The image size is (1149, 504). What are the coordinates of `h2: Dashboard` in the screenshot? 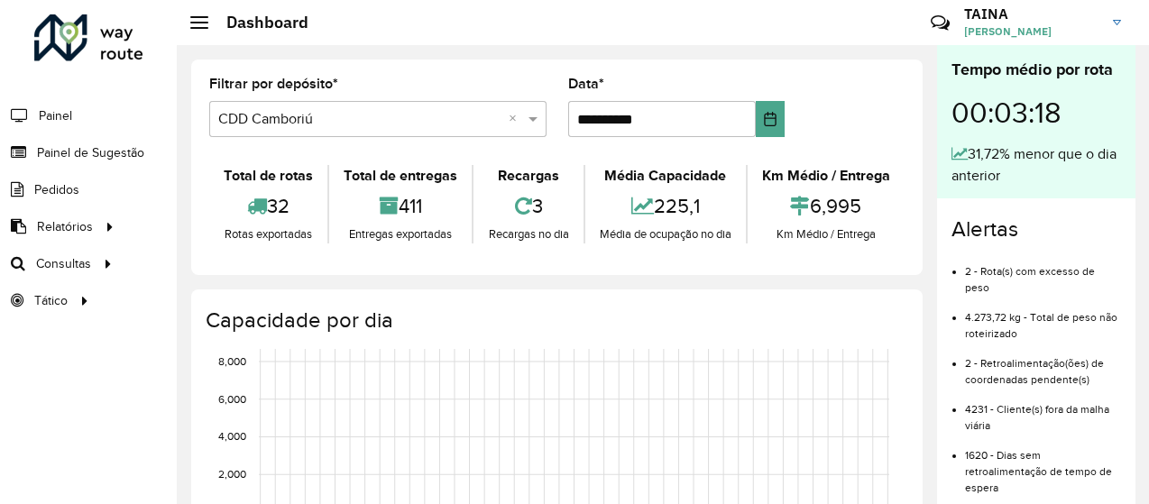 It's located at (258, 23).